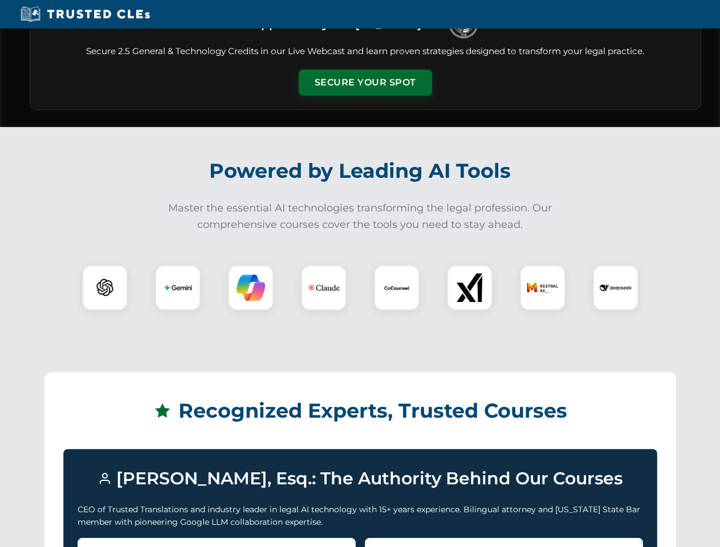 The height and width of the screenshot is (547, 720). Describe the element at coordinates (397, 288) in the screenshot. I see `img: CoCounsel Logo` at that location.